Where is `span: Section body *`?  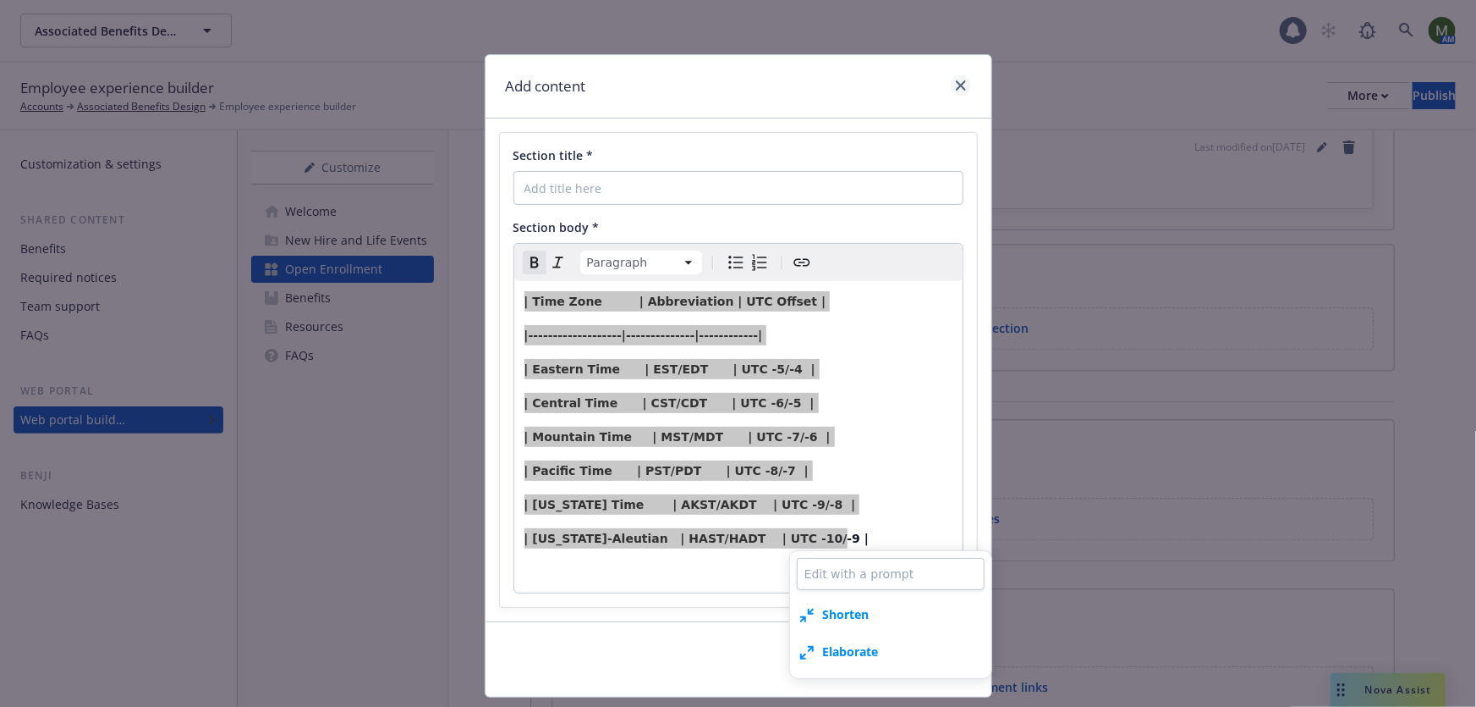
span: Section body * is located at coordinates (557, 227).